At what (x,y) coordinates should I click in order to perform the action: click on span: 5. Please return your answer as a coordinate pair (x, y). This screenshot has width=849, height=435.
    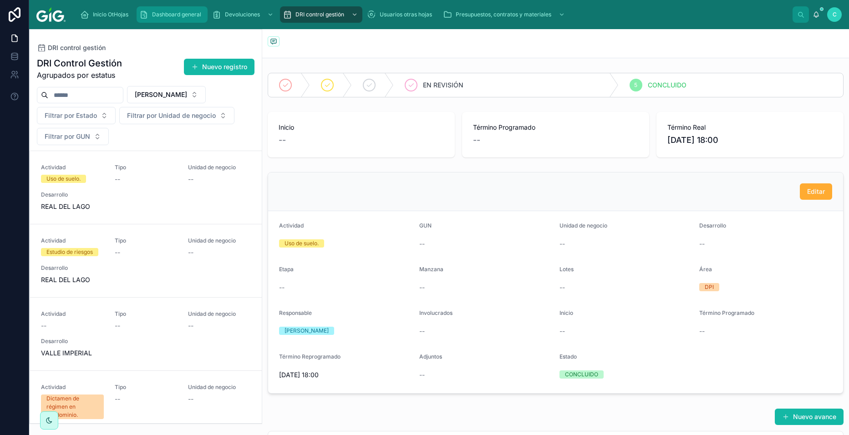
    Looking at the image, I should click on (635, 85).